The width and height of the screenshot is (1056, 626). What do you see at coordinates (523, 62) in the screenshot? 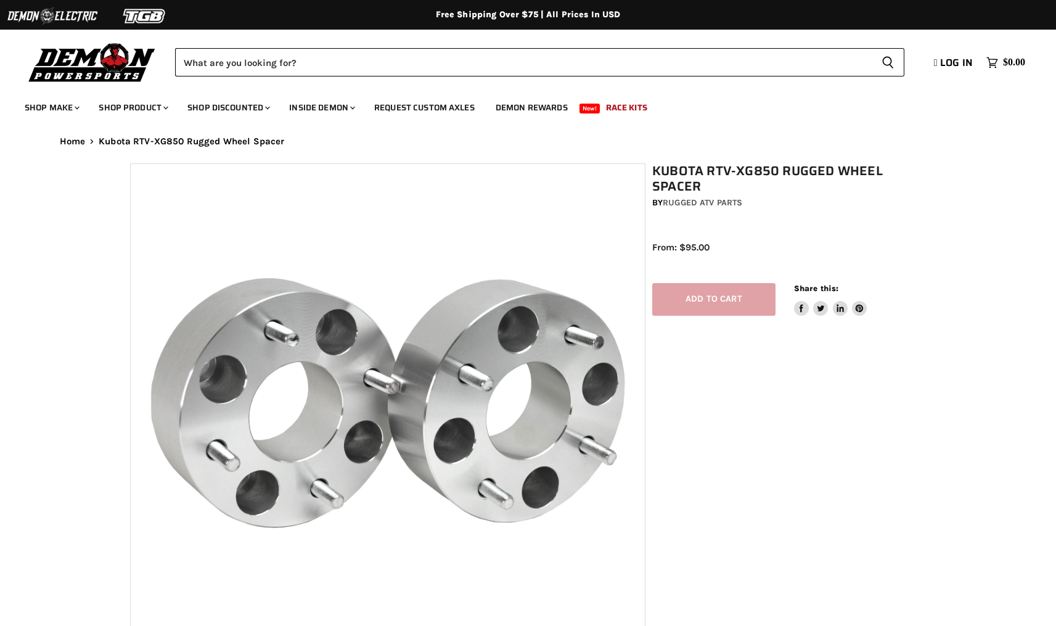
I see `input: Search` at bounding box center [523, 62].